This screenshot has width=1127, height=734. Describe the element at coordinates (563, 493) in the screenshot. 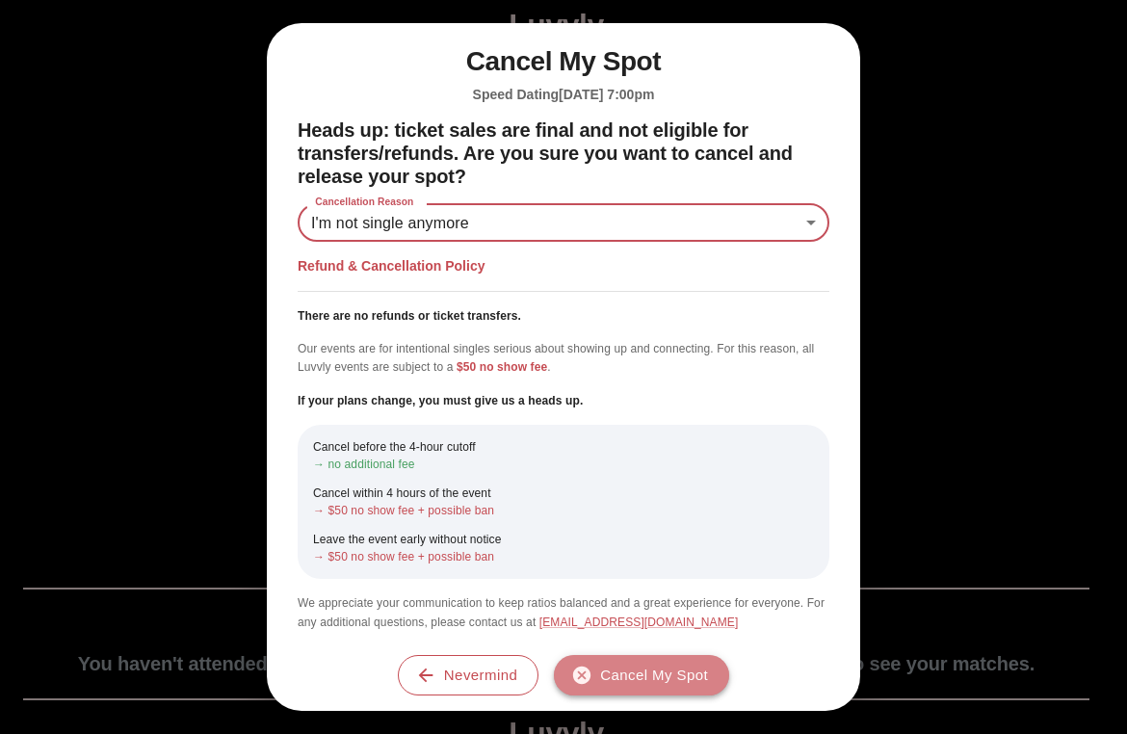

I see `p: Cancel within 4 hours of the event` at that location.